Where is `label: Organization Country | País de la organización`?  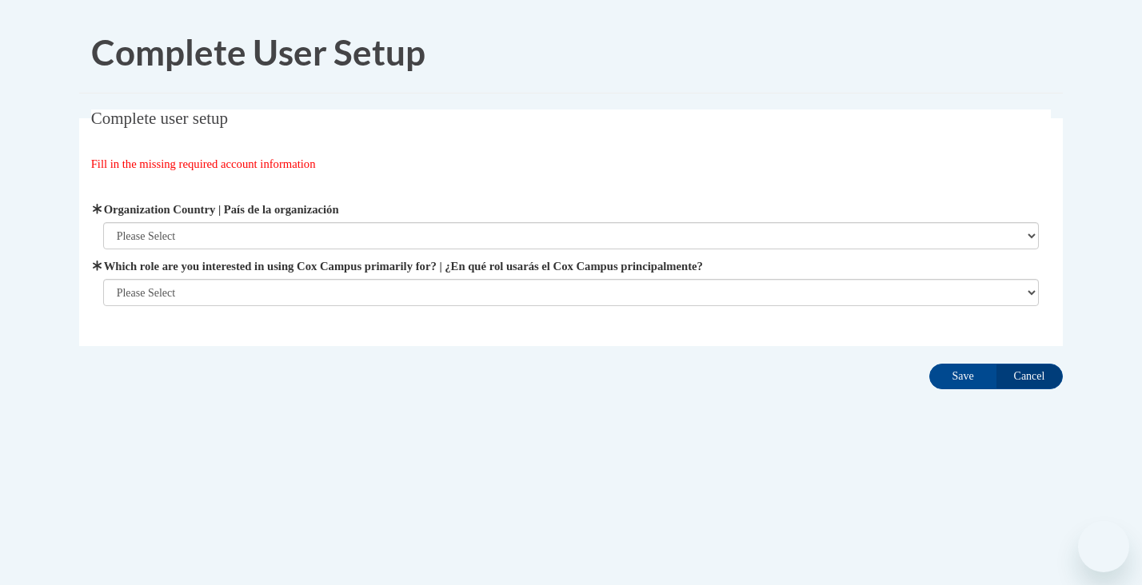 label: Organization Country | País de la organización is located at coordinates (571, 209).